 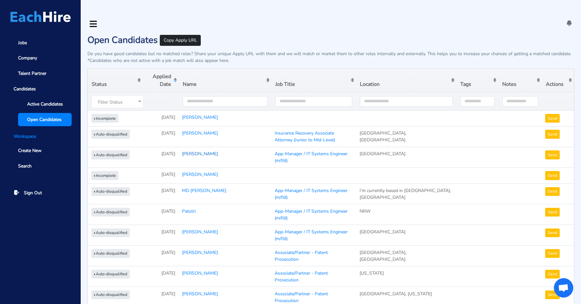 What do you see at coordinates (40, 136) in the screenshot?
I see `li: Workspace` at bounding box center [40, 136].